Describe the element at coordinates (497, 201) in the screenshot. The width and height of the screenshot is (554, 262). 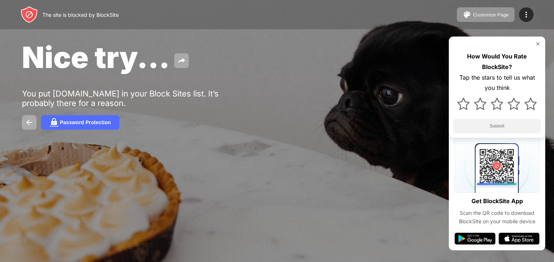
I see `div: Get BlockSite App` at that location.